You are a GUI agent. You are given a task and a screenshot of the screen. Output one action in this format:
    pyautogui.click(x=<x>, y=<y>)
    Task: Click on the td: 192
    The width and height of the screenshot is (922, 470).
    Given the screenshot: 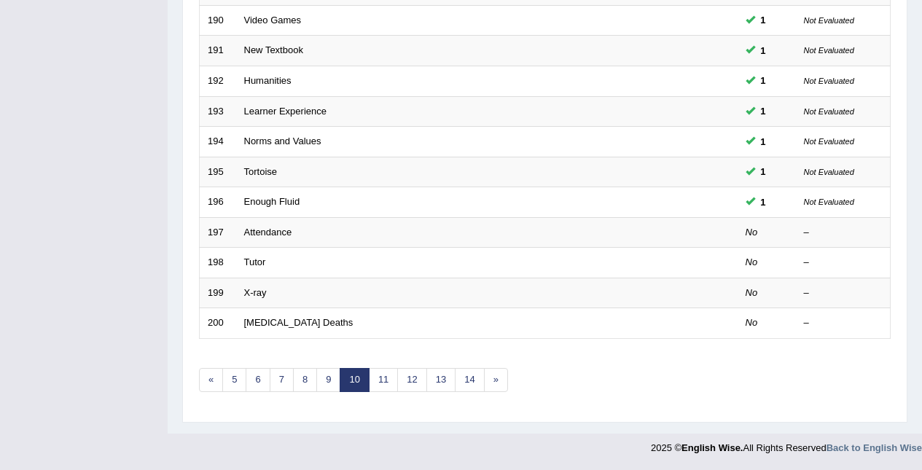 What is the action you would take?
    pyautogui.click(x=218, y=81)
    